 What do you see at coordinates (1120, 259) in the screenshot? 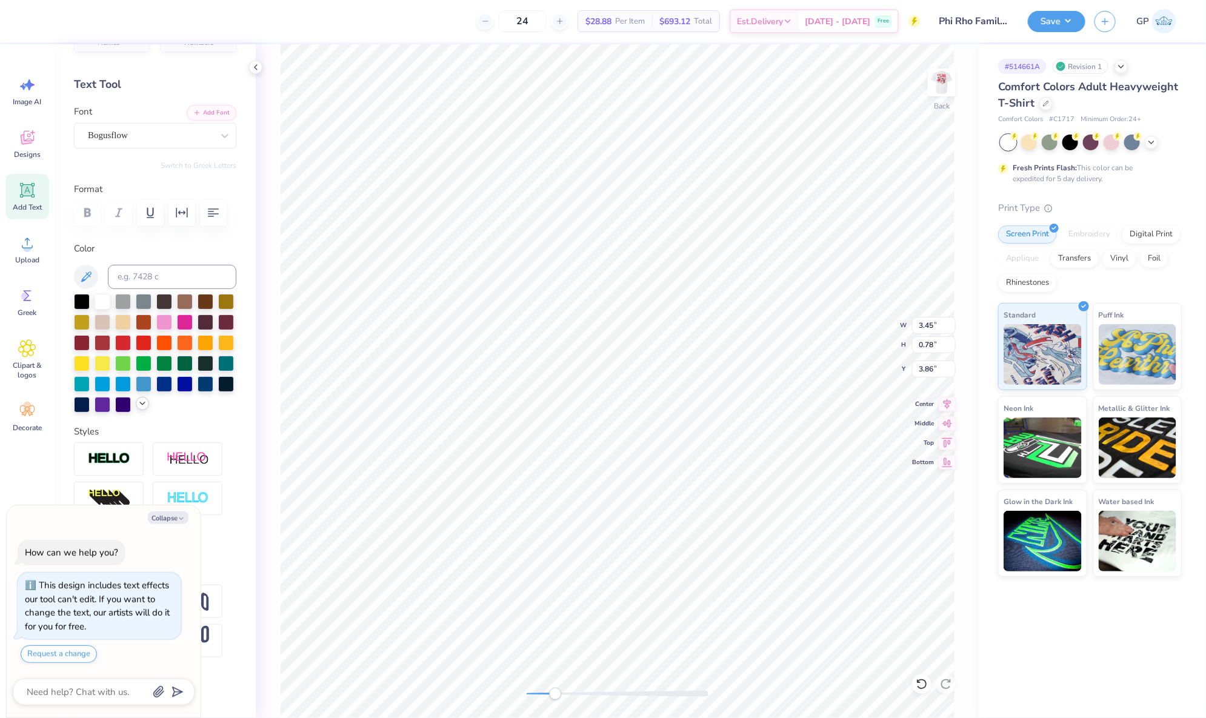
I see `div: Vinyl` at bounding box center [1120, 259].